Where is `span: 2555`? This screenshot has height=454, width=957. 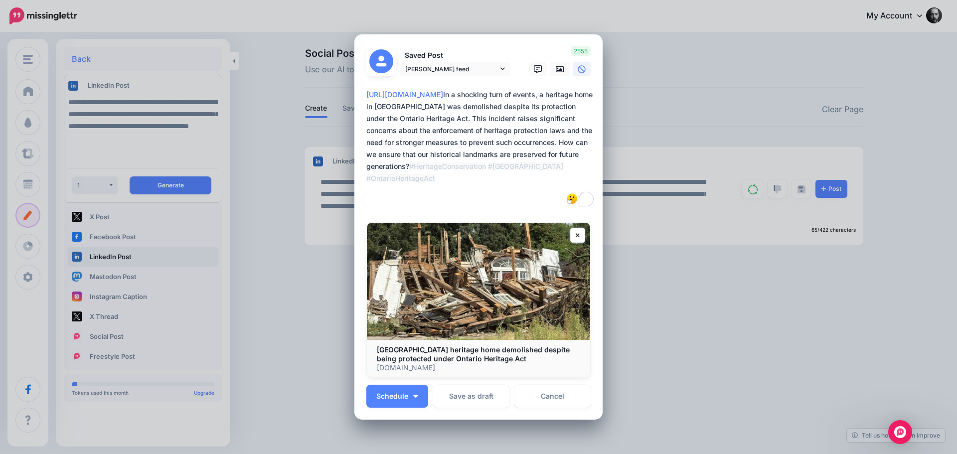 span: 2555 is located at coordinates (581, 51).